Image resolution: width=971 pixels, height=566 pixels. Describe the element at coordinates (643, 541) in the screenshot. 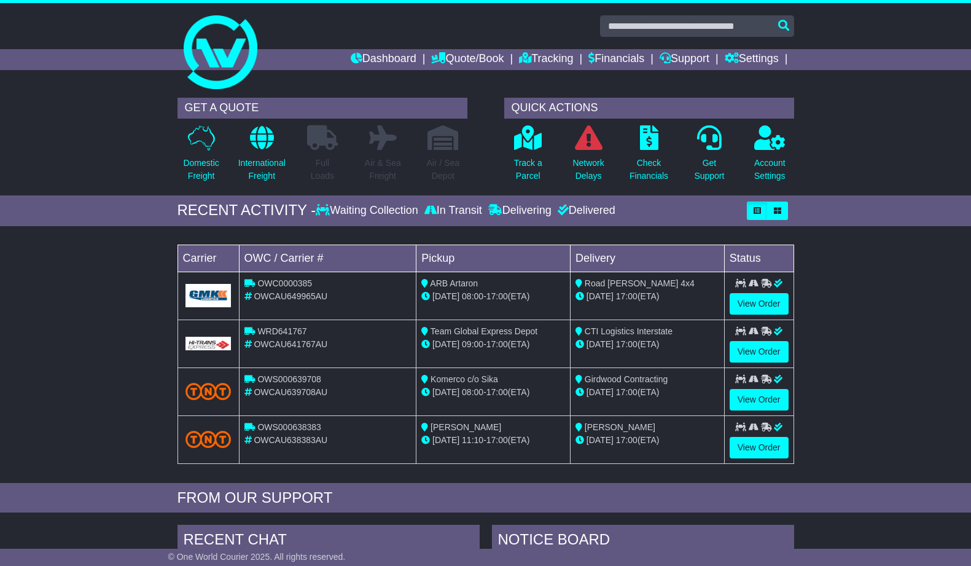

I see `div: NOTICE BOARD` at that location.